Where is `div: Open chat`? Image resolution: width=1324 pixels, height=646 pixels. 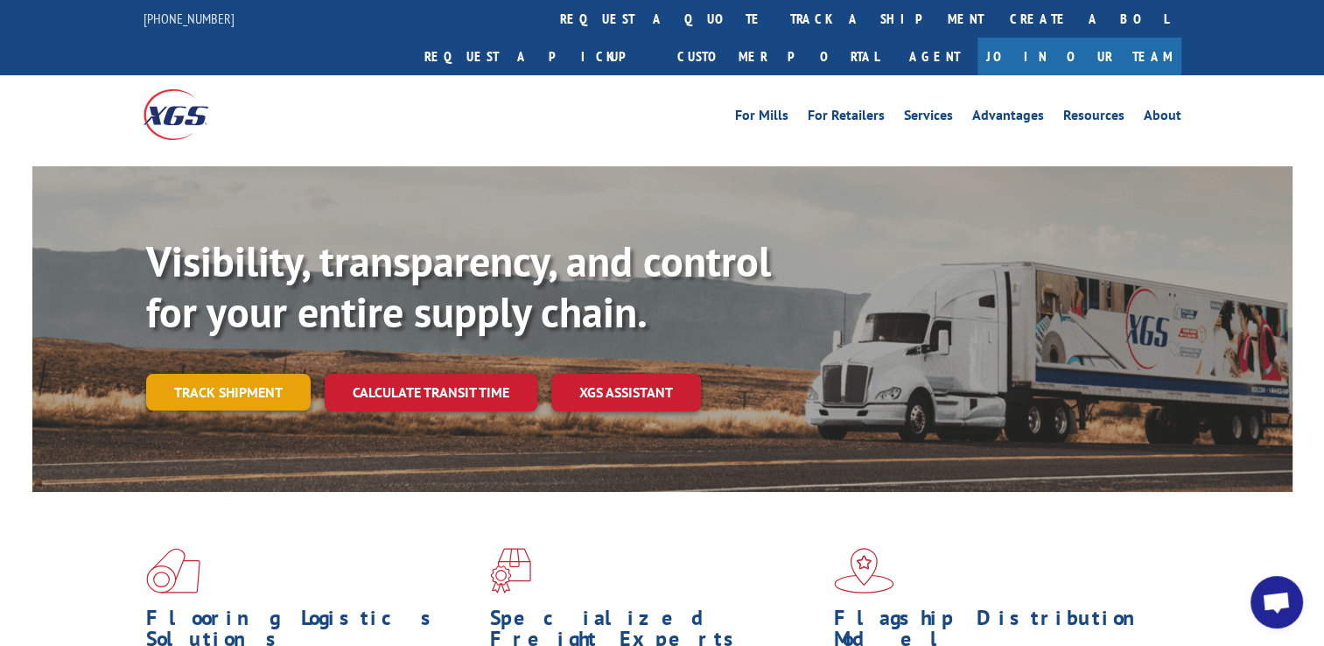 div: Open chat is located at coordinates (1277, 602).